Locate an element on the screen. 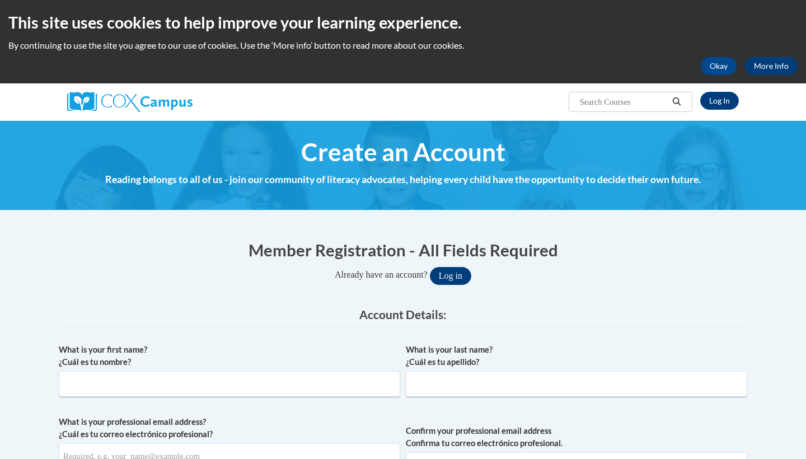 This screenshot has width=806, height=459. span: Create an Account is located at coordinates (403, 152).